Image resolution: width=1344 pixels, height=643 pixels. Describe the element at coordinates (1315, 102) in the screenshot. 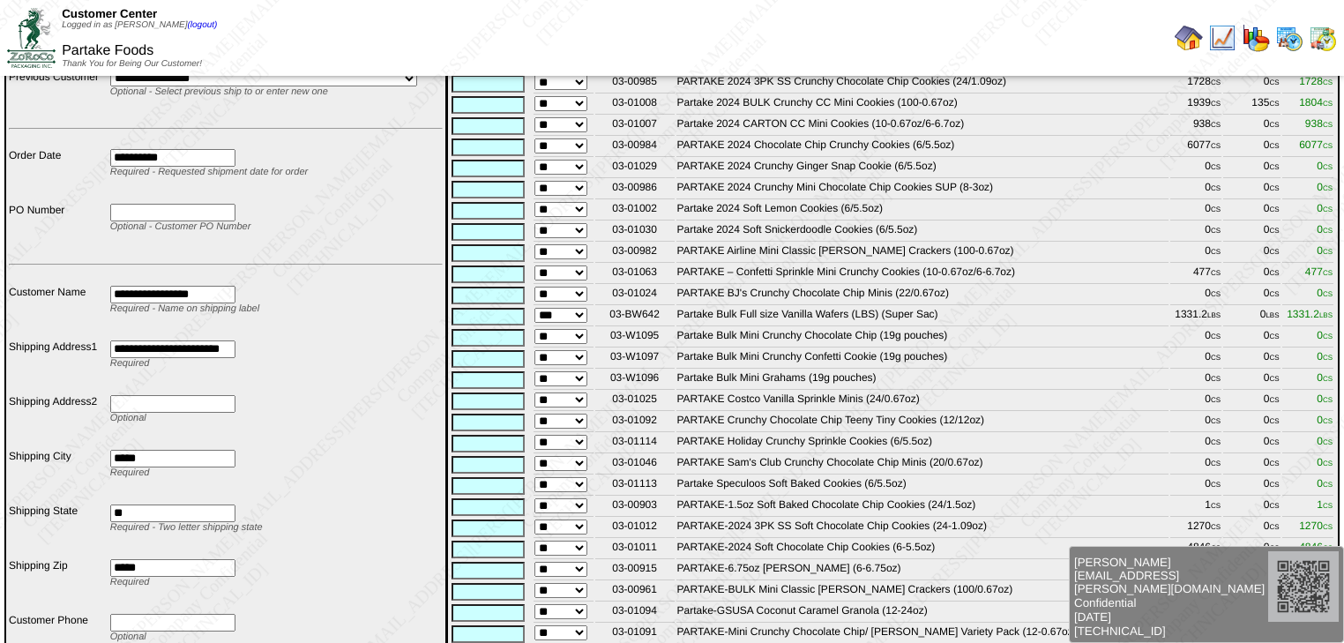

I see `span: 1804` at that location.